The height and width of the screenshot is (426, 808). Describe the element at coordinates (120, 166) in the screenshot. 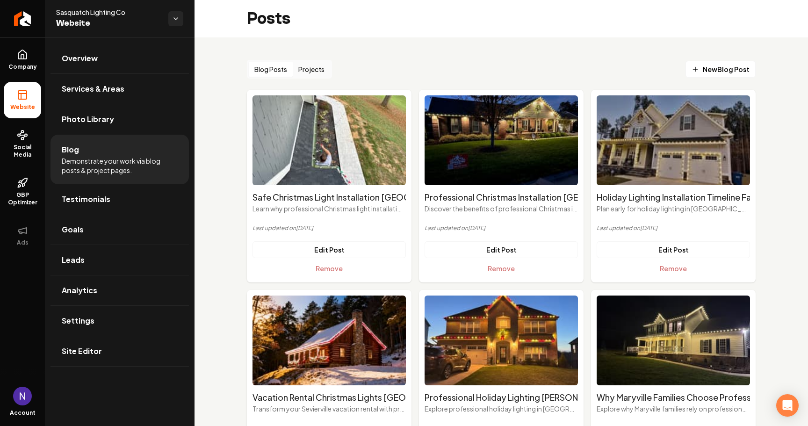

I see `span: Demonstrate your work via blog posts & project pages.` at that location.